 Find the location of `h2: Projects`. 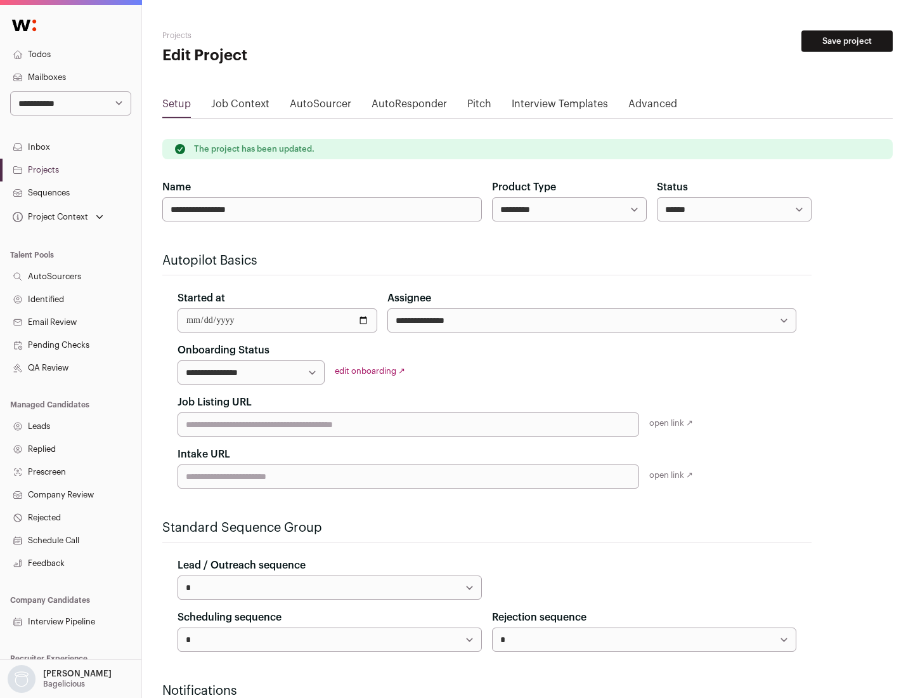

h2: Projects is located at coordinates (284, 36).